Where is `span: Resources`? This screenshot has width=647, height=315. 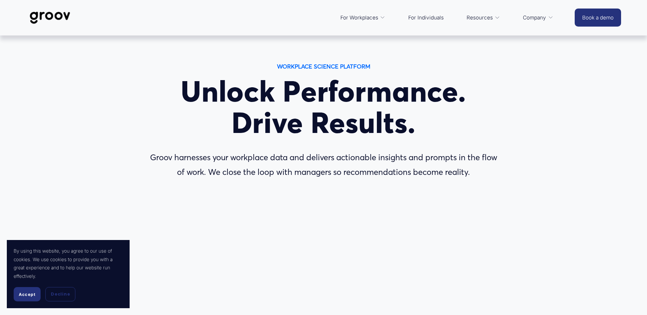 span: Resources is located at coordinates (480, 18).